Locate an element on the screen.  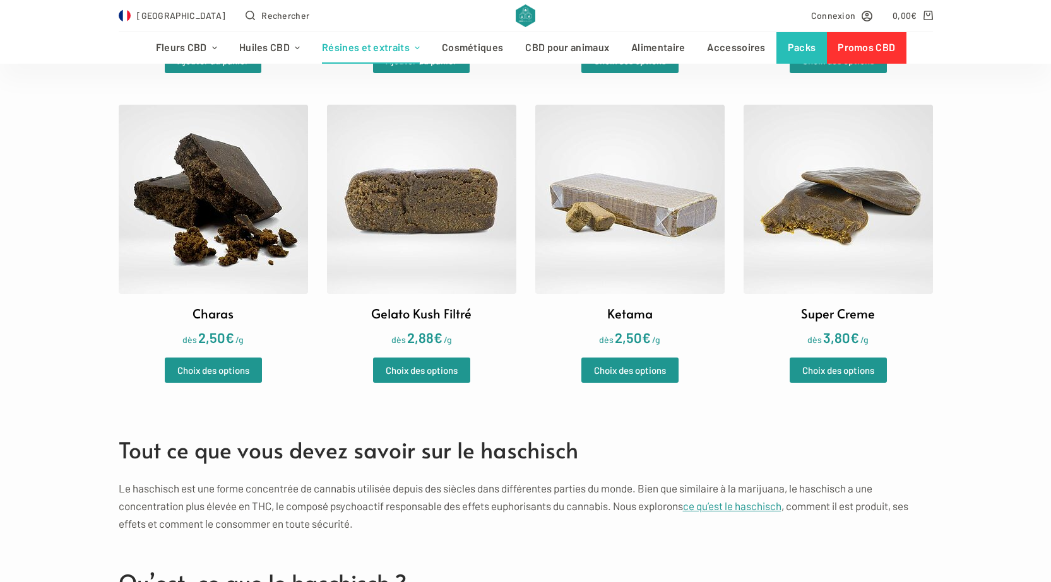
a: Sélectionner les options pour “Ketama” is located at coordinates (630, 370).